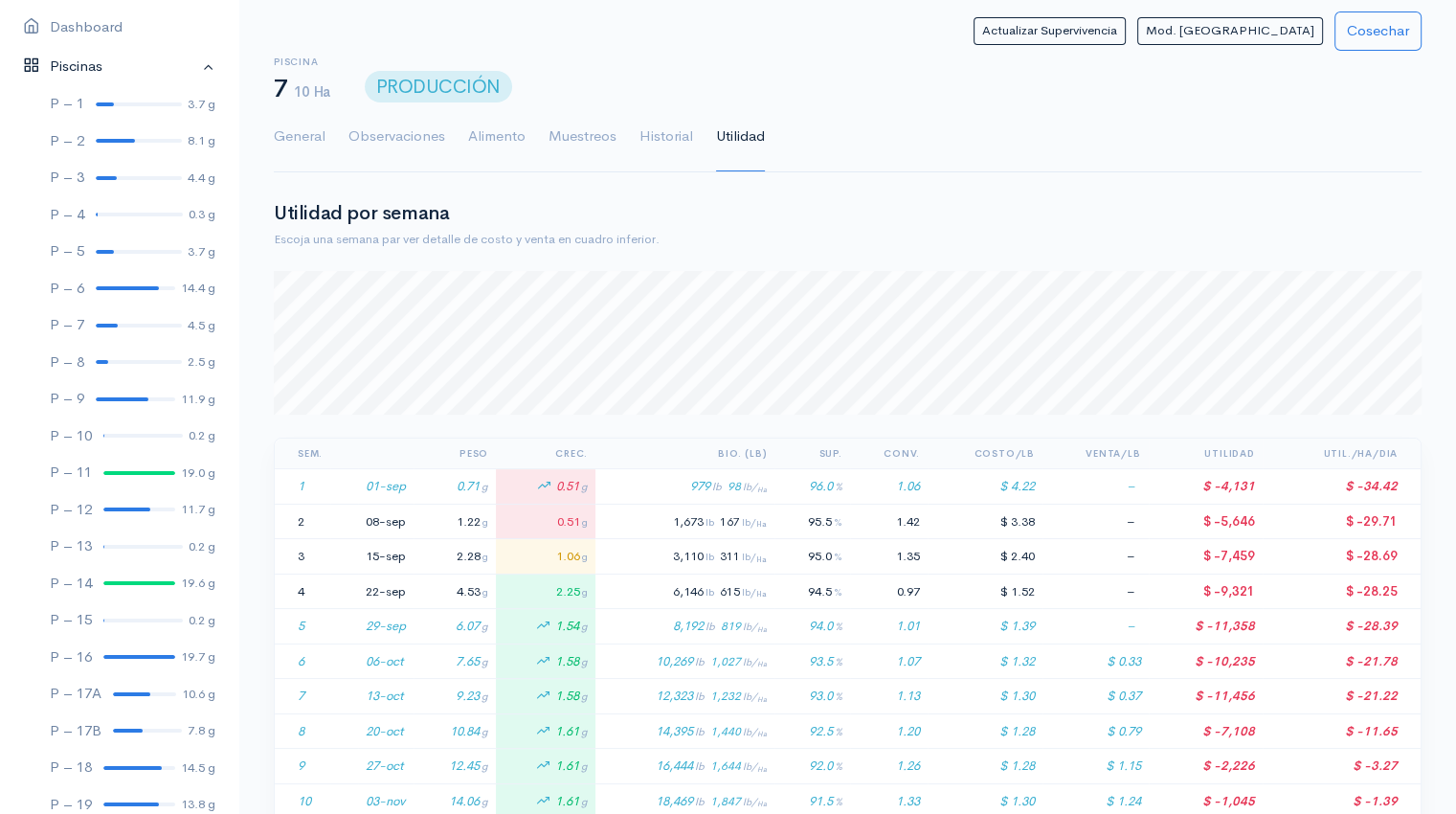 The width and height of the screenshot is (1456, 814). What do you see at coordinates (303, 454) in the screenshot?
I see `th: Sem.` at bounding box center [303, 454].